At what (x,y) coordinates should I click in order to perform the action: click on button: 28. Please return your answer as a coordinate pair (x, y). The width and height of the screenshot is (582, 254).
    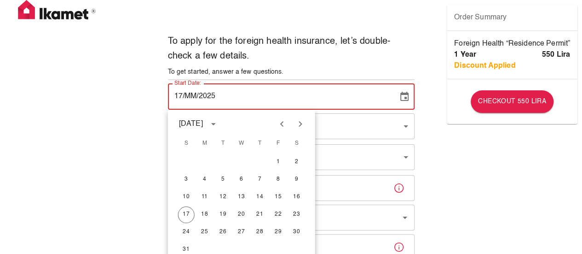
    Looking at the image, I should click on (260, 232).